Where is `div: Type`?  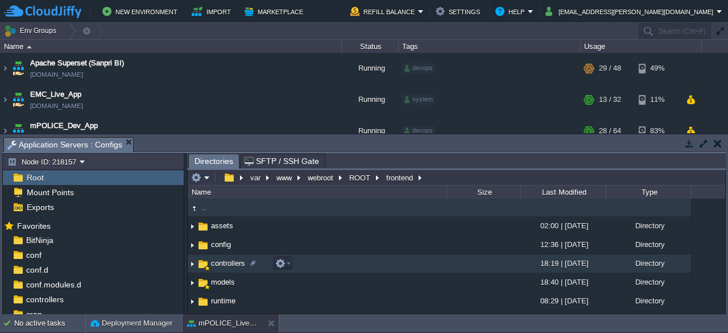 div: Type is located at coordinates (649, 192).